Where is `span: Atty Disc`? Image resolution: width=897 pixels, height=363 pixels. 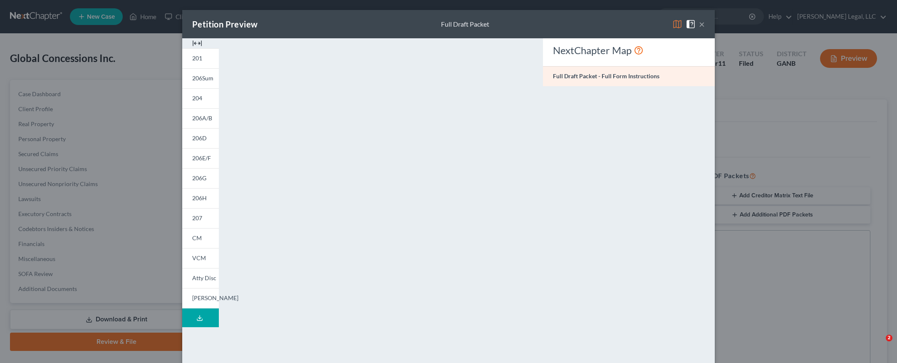
span: Atty Disc is located at coordinates (204, 277).